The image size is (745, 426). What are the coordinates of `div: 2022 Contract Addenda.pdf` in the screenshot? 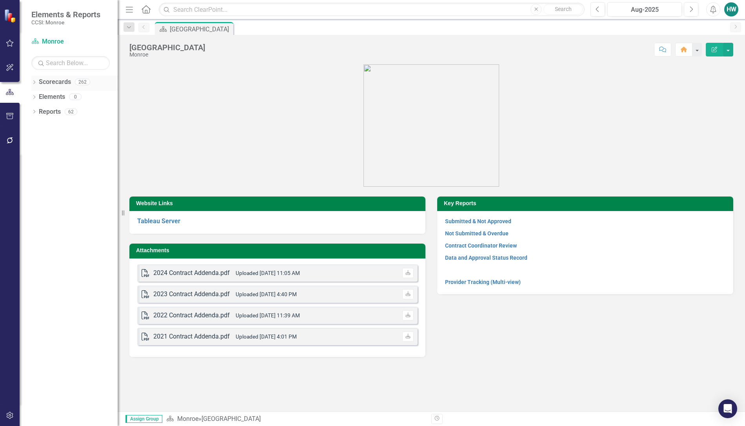 It's located at (191, 315).